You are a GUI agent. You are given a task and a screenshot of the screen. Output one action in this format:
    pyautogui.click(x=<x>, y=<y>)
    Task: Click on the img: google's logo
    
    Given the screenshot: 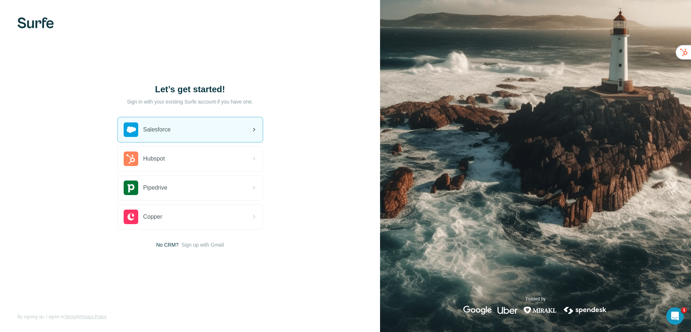 What is the action you would take?
    pyautogui.click(x=477, y=310)
    